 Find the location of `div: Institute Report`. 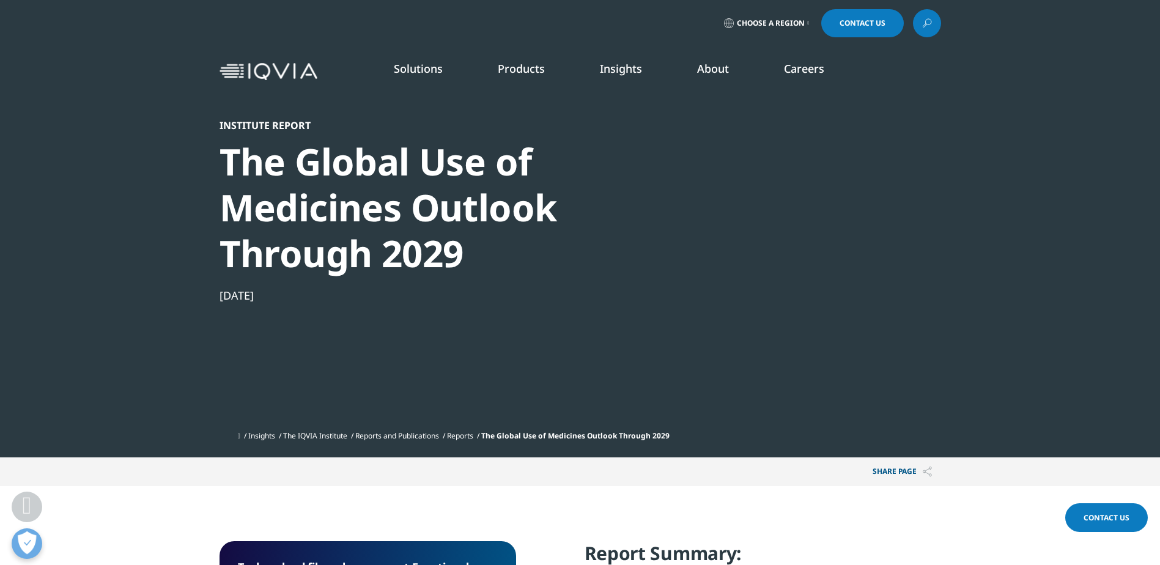

div: Institute Report is located at coordinates (429, 125).